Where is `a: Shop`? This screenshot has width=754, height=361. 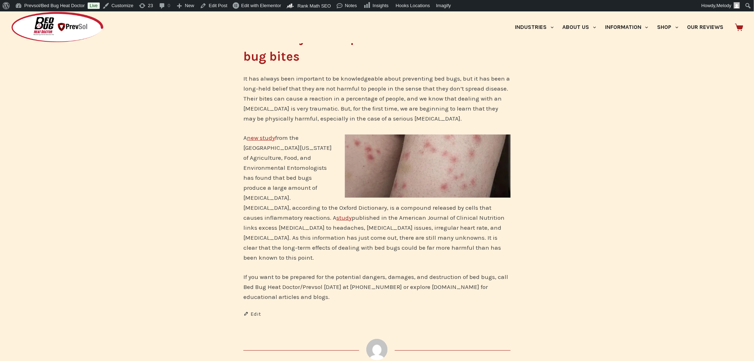
a: Shop is located at coordinates (668, 27).